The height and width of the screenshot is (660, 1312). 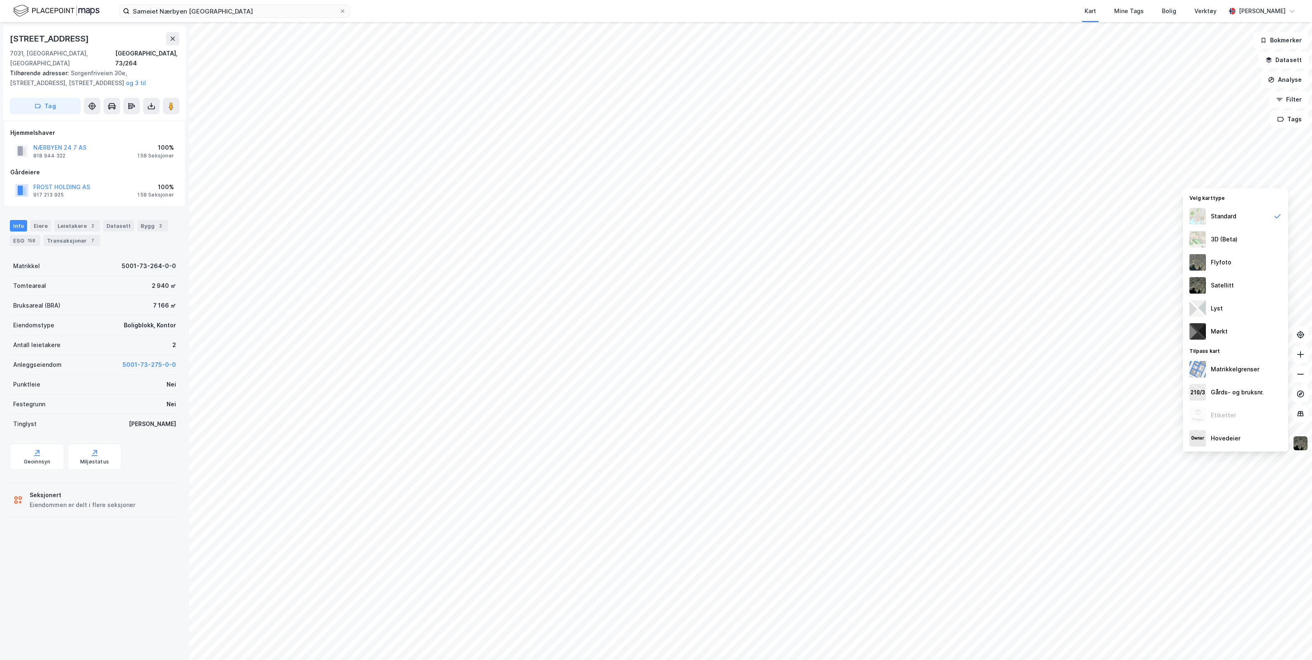 What do you see at coordinates (1198, 309) in the screenshot?
I see `img: luj3wr1y2y3+OchiMxRmMxRlscgabnMEmZ7DJGWxyBpucwSZnsMkZbHIGm5zBJmewyRlscgabnMEmZ7DJGWxyBpucwSZnsMkZ...` at bounding box center [1198, 309].